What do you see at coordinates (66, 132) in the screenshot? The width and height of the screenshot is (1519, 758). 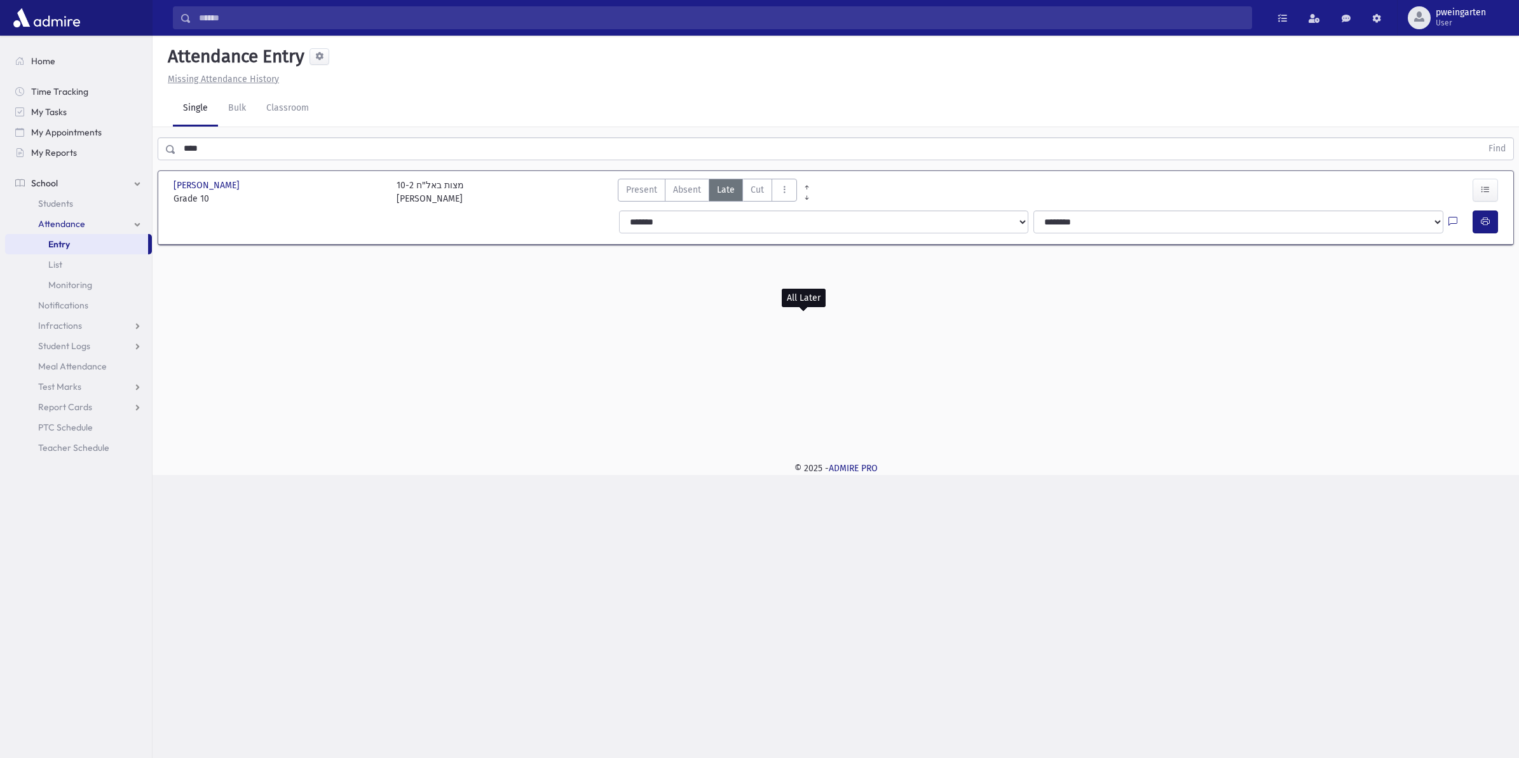 I see `span: My Appointments` at bounding box center [66, 132].